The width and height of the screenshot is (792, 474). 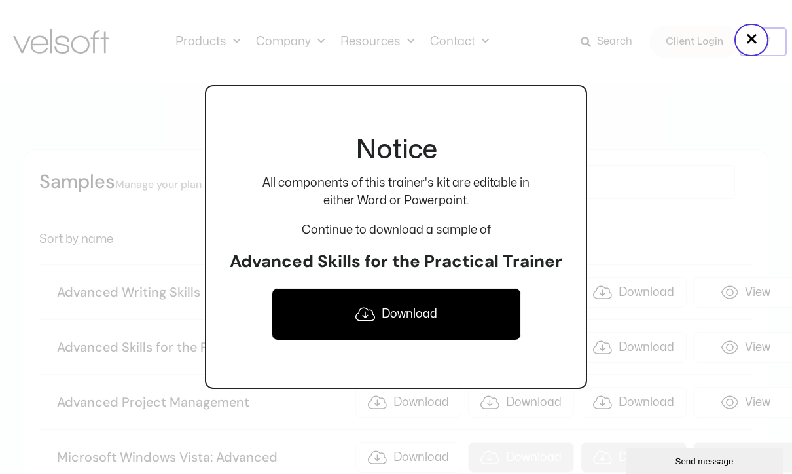 What do you see at coordinates (396, 314) in the screenshot?
I see `a: Download` at bounding box center [396, 314].